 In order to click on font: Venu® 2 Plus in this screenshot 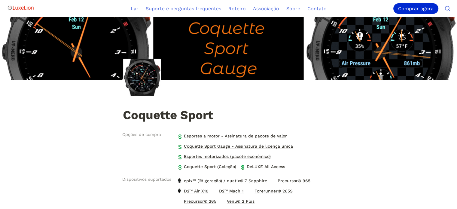, I will do `click(240, 201)`.